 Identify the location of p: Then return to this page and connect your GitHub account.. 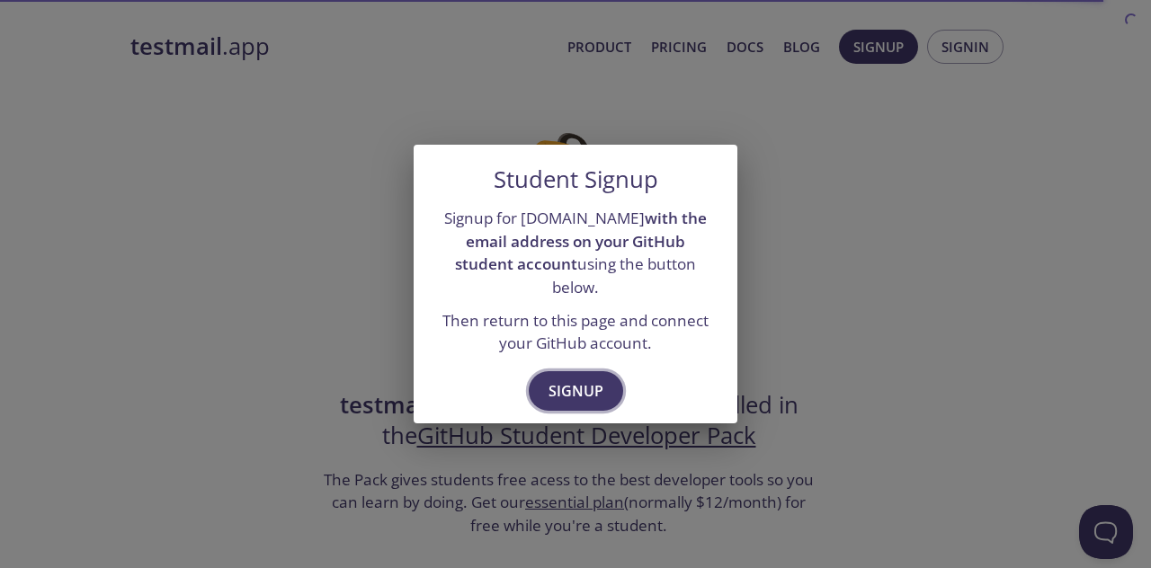
(575, 332).